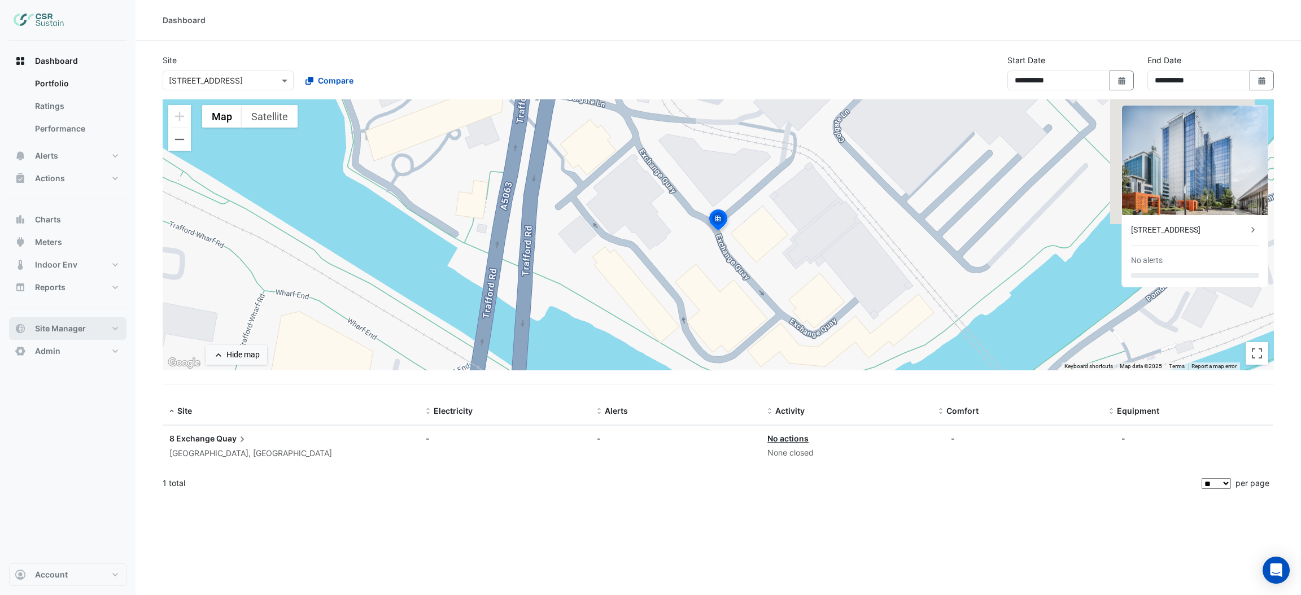 The height and width of the screenshot is (595, 1301). I want to click on img: site-pin-selected.svg, so click(718, 221).